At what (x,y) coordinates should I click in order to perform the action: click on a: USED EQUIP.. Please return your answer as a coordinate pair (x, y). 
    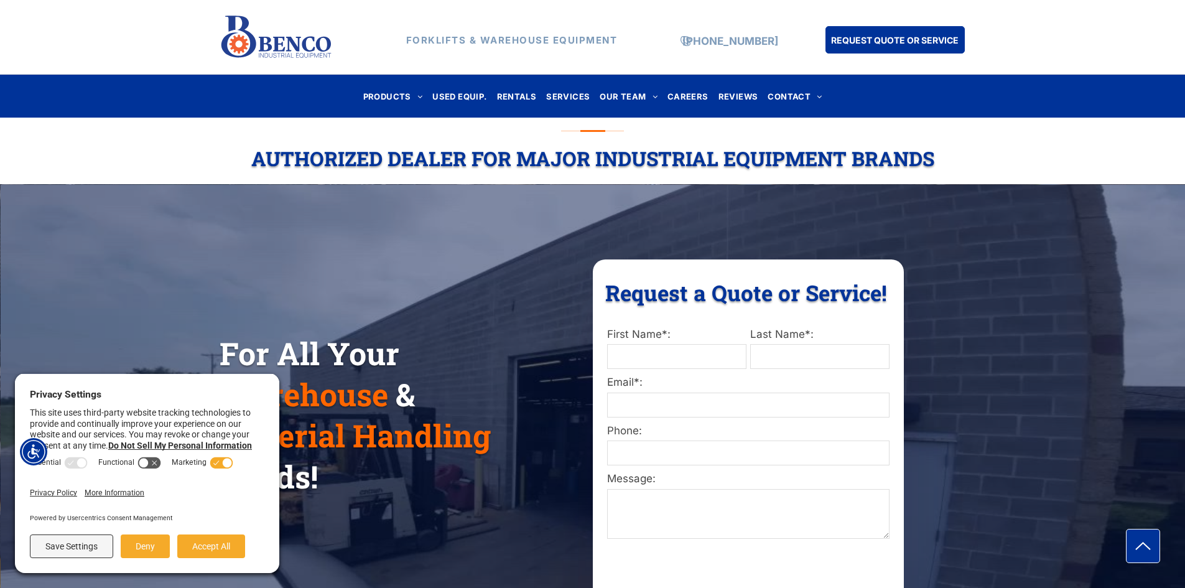
    Looking at the image, I should click on (459, 96).